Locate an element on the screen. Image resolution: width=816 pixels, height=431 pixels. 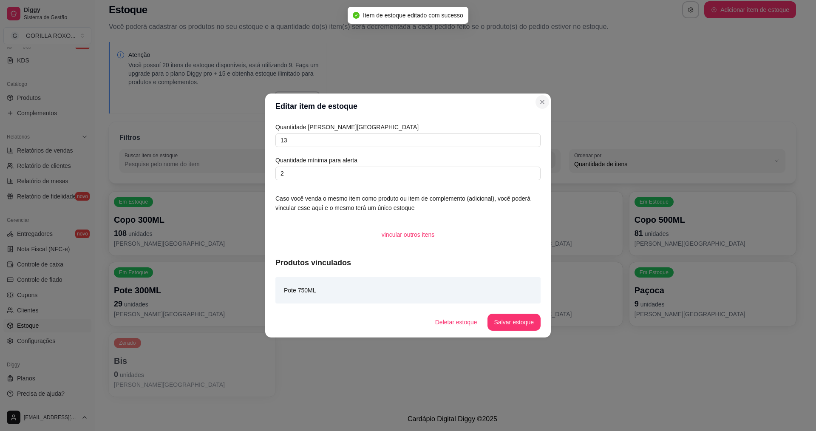
button: Deletar estoque is located at coordinates (456, 322).